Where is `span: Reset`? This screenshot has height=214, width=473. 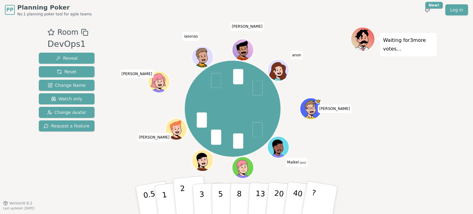
span: Reset is located at coordinates (67, 72).